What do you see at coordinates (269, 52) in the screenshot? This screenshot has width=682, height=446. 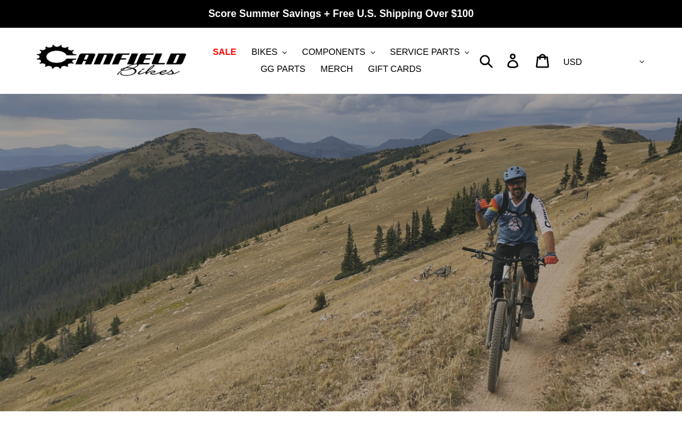 I see `button: BIKES` at bounding box center [269, 52].